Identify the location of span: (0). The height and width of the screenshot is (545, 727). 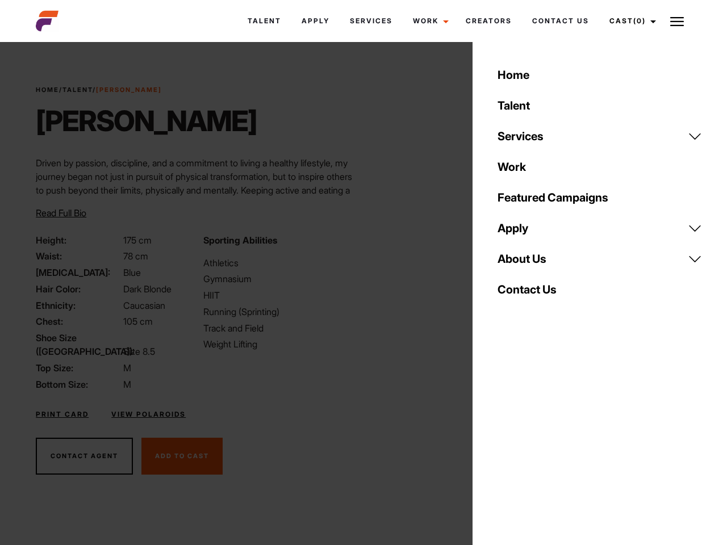
(640, 20).